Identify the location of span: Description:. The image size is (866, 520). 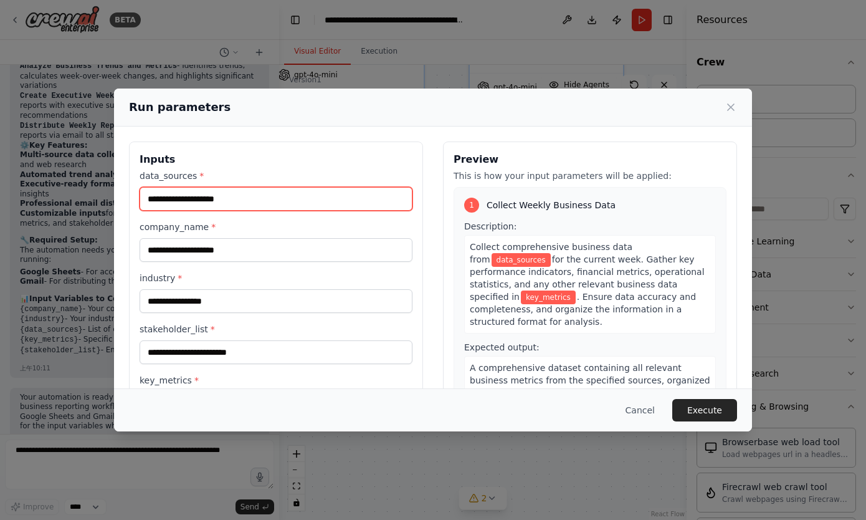
(490, 226).